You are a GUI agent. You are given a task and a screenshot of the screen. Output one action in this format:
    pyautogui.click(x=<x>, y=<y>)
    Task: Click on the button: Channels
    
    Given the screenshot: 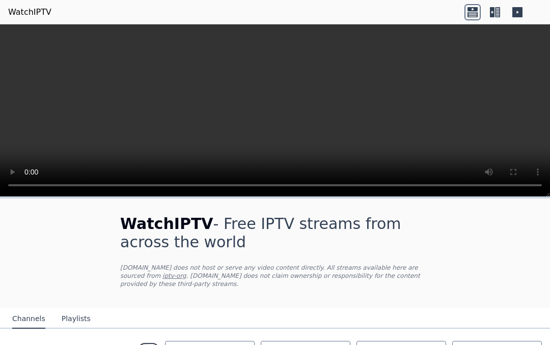 What is the action you would take?
    pyautogui.click(x=28, y=319)
    